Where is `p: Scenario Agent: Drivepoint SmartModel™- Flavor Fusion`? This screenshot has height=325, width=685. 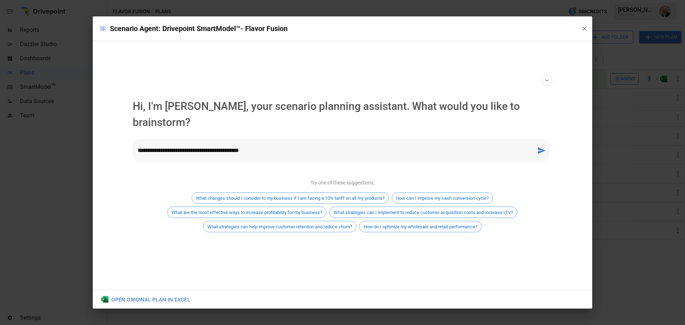 p: Scenario Agent: Drivepoint SmartModel™- Flavor Fusion is located at coordinates (337, 29).